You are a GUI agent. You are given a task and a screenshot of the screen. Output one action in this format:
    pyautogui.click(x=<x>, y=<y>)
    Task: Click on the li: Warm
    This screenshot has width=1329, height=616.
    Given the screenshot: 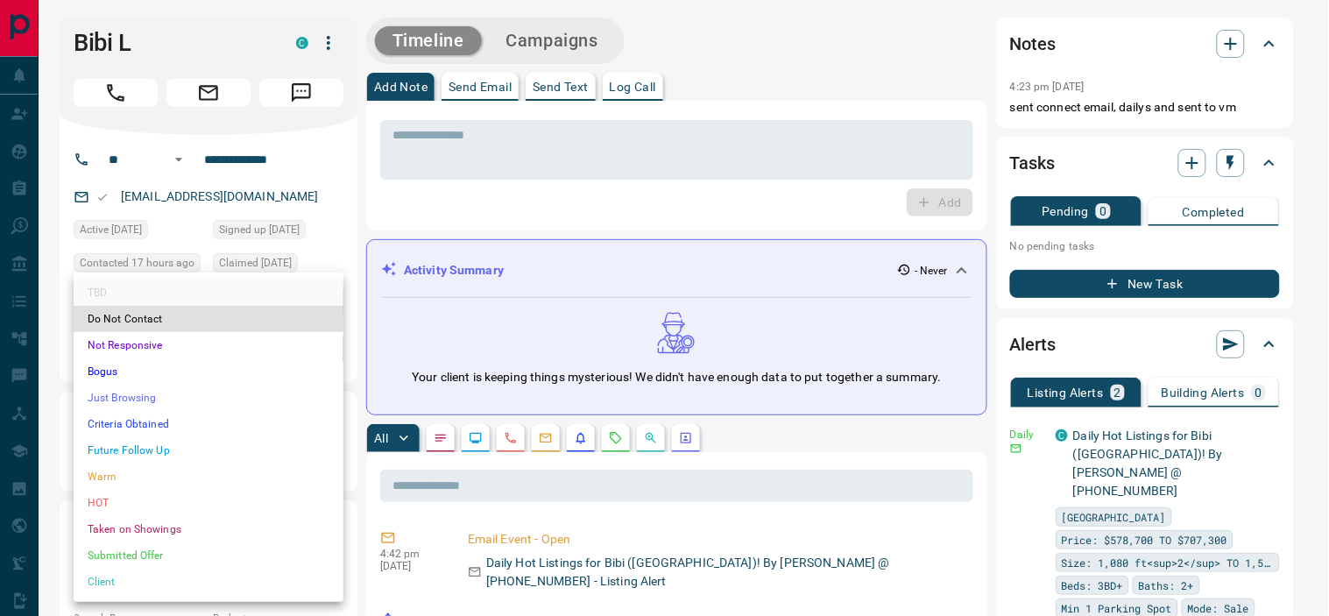 What is the action you would take?
    pyautogui.click(x=208, y=477)
    